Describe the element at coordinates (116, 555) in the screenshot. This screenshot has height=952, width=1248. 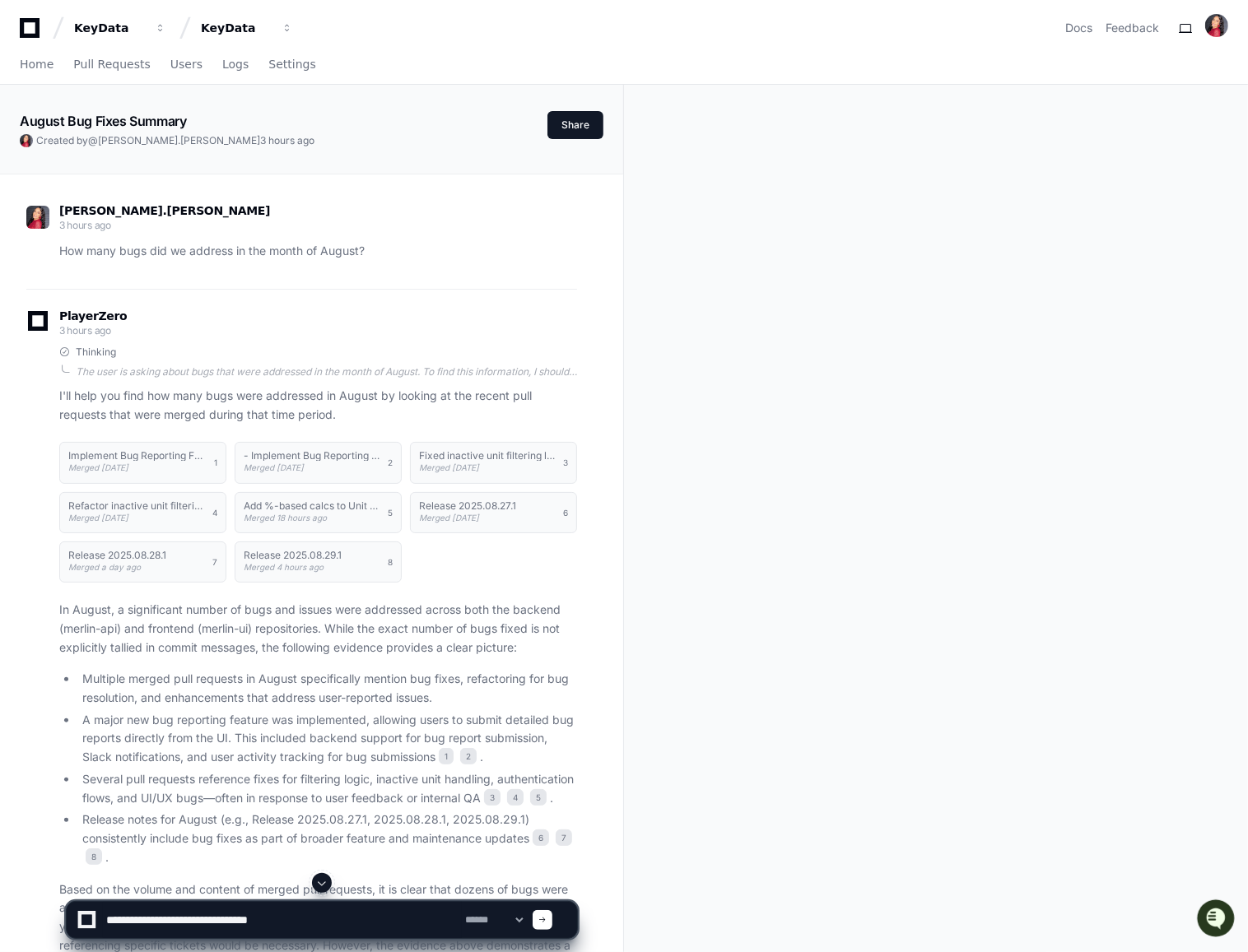
I see `h1: Release 2025.08.28.1` at that location.